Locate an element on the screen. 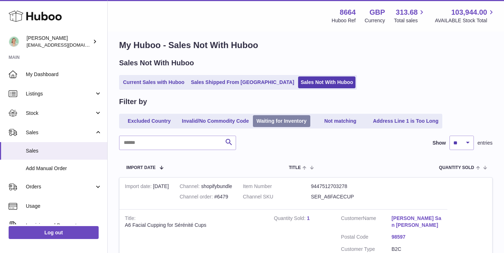 This screenshot has width=504, height=253. a: Log out is located at coordinates (53, 233).